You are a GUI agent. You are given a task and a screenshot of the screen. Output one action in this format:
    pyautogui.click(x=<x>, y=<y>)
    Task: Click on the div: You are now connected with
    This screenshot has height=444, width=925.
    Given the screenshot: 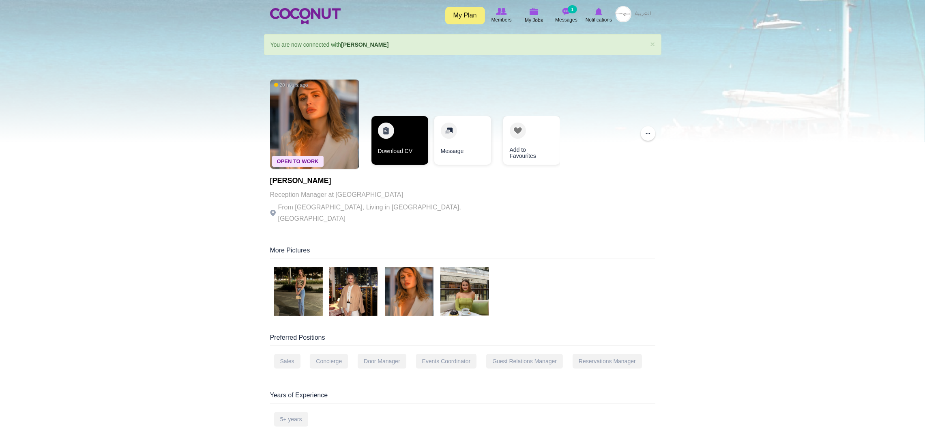 What is the action you would take?
    pyautogui.click(x=463, y=45)
    